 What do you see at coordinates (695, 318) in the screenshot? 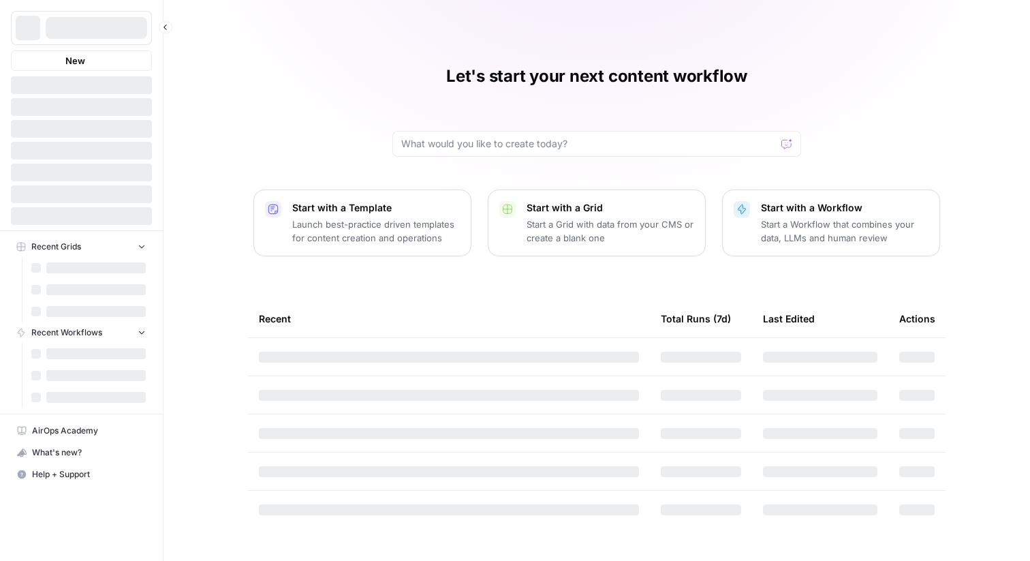
I see `div: Total Runs (7d)` at bounding box center [695, 318].